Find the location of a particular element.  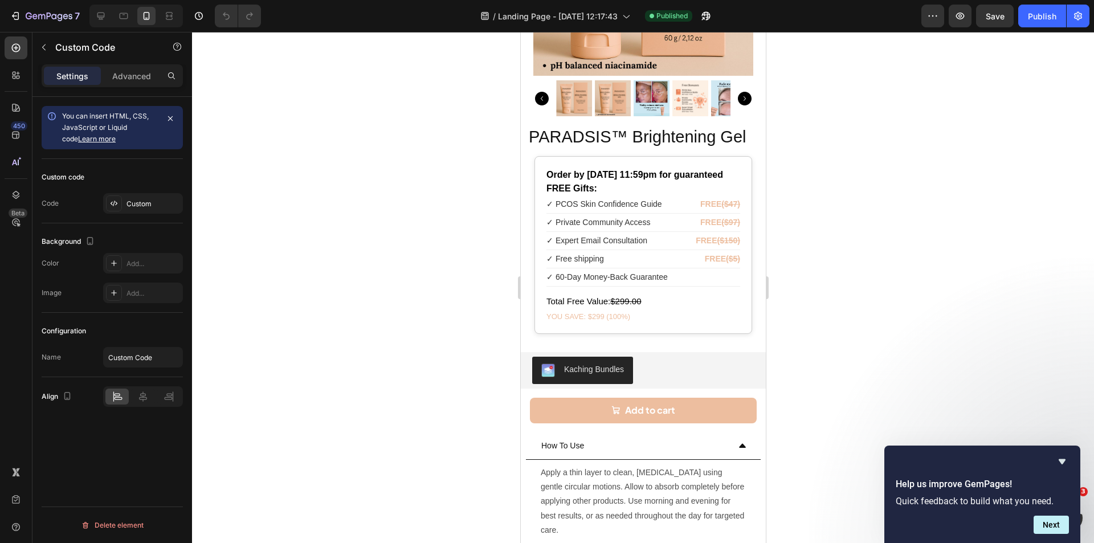

button: Add to cart is located at coordinates (122, 378).